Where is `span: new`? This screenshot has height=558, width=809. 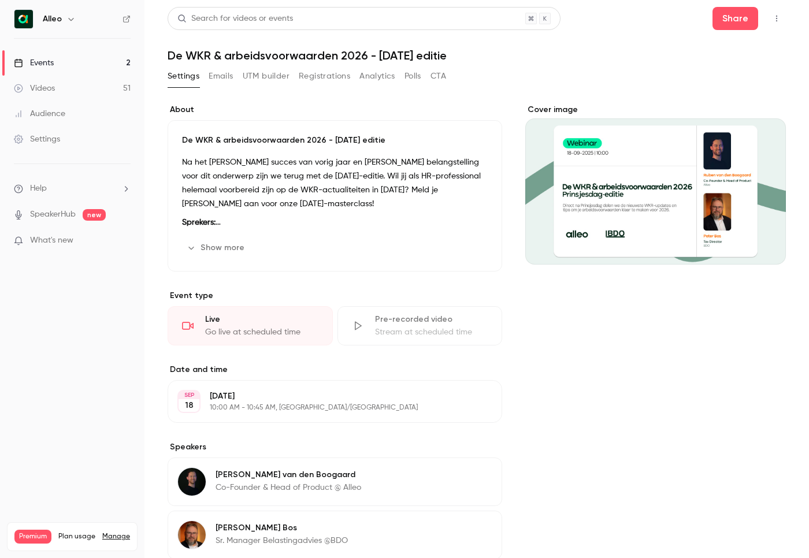 span: new is located at coordinates (94, 215).